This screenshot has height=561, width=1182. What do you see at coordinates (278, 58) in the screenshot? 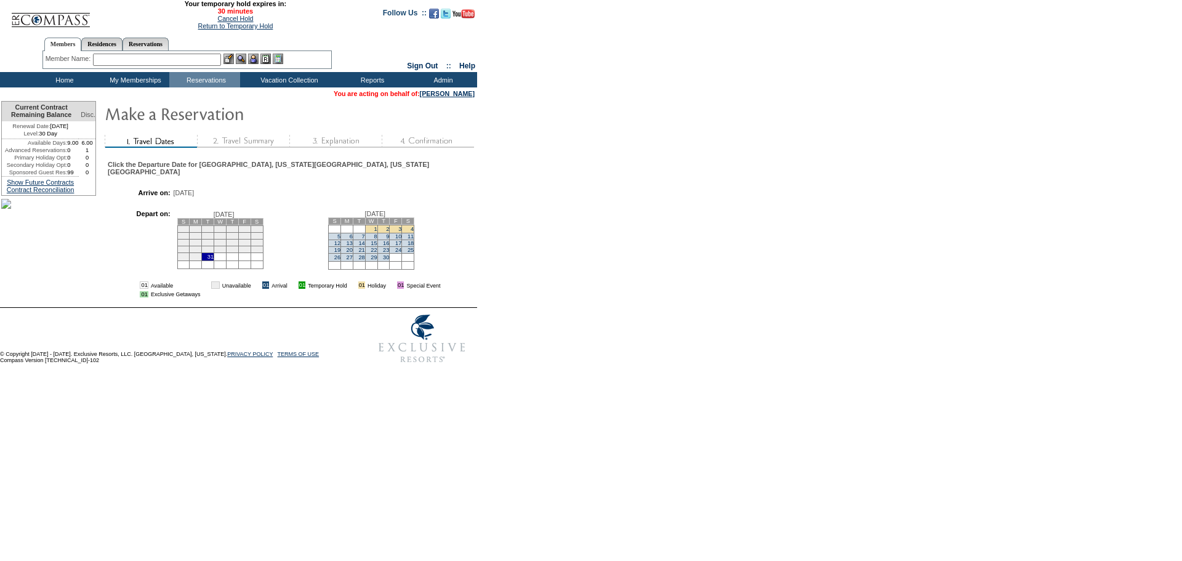
I see `img: b_calculator.gif` at bounding box center [278, 58].